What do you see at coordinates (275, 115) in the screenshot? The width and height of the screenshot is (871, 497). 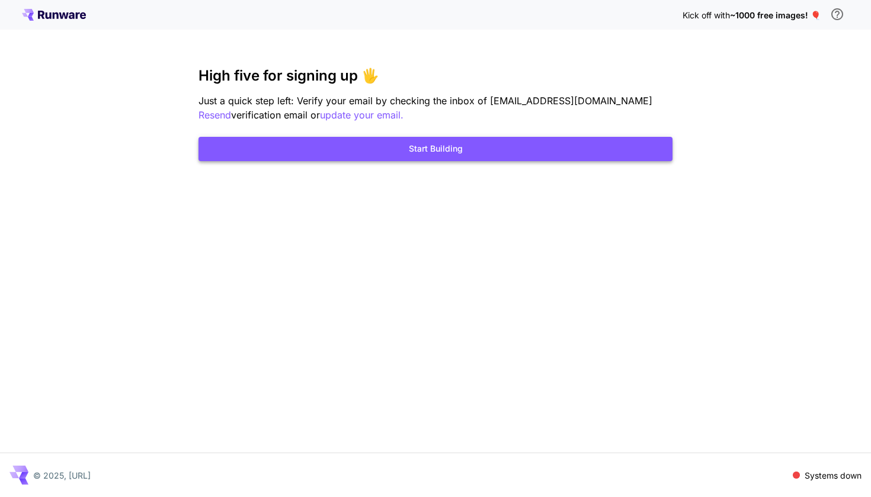 I see `span: verification email or` at bounding box center [275, 115].